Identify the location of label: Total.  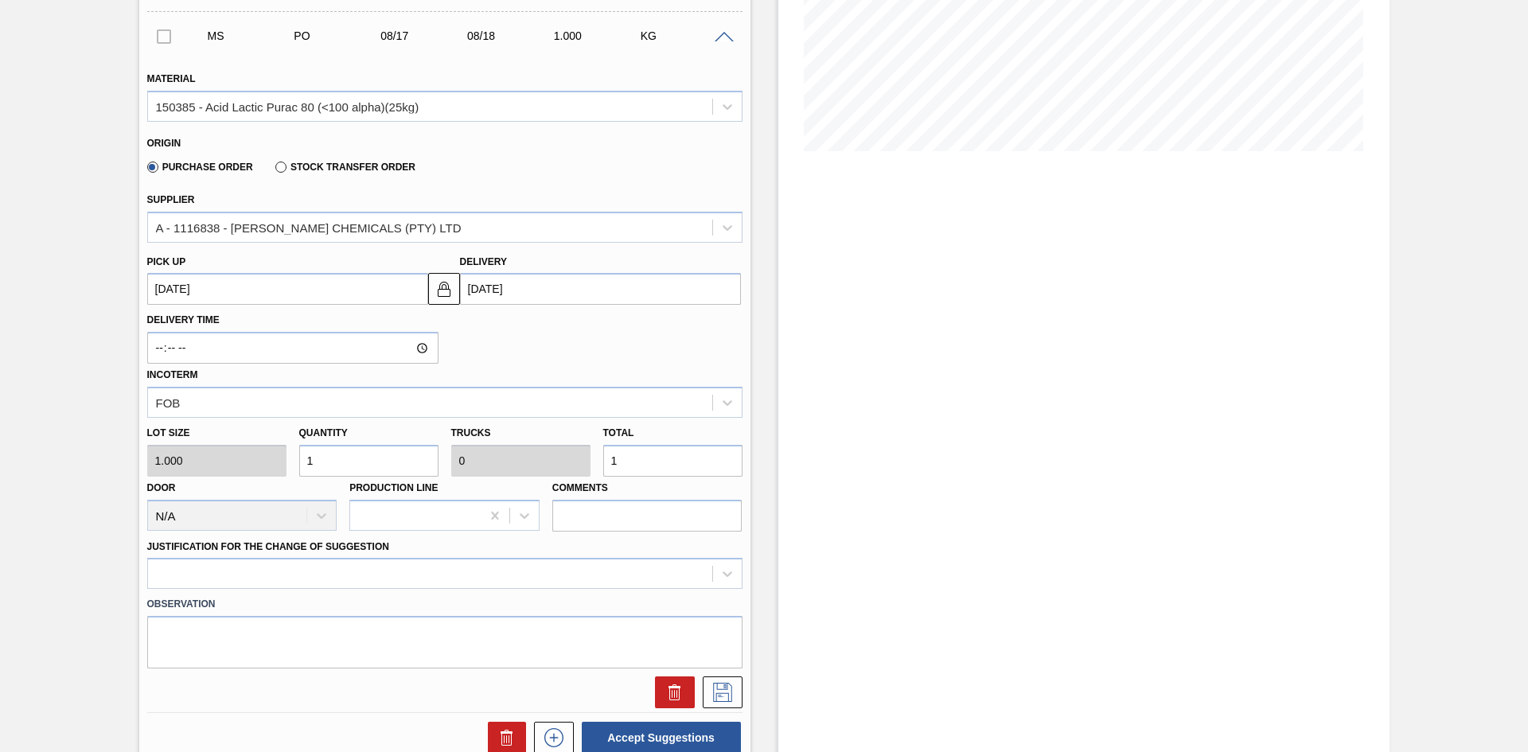
(618, 433).